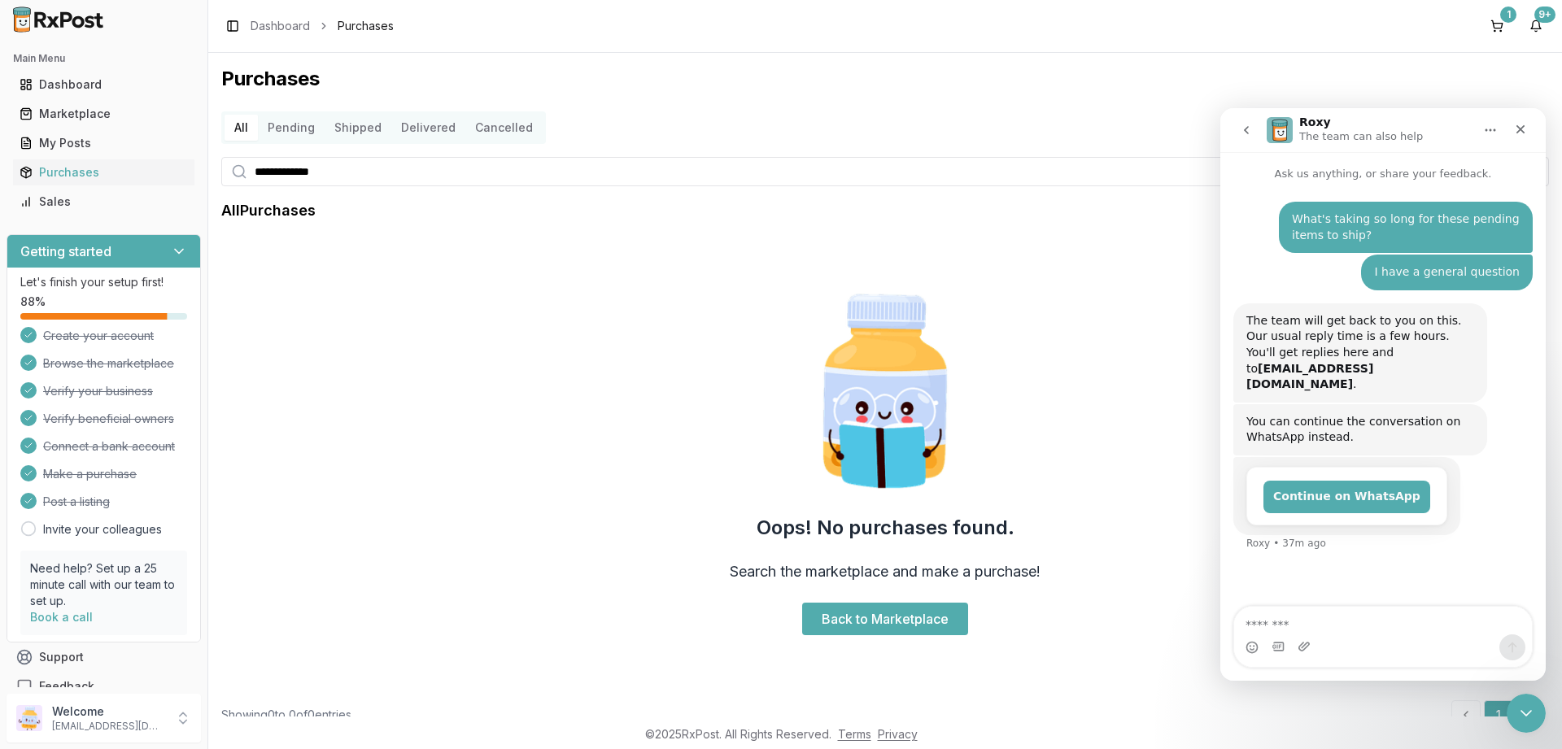 The image size is (1562, 749). I want to click on h3: Getting started, so click(66, 251).